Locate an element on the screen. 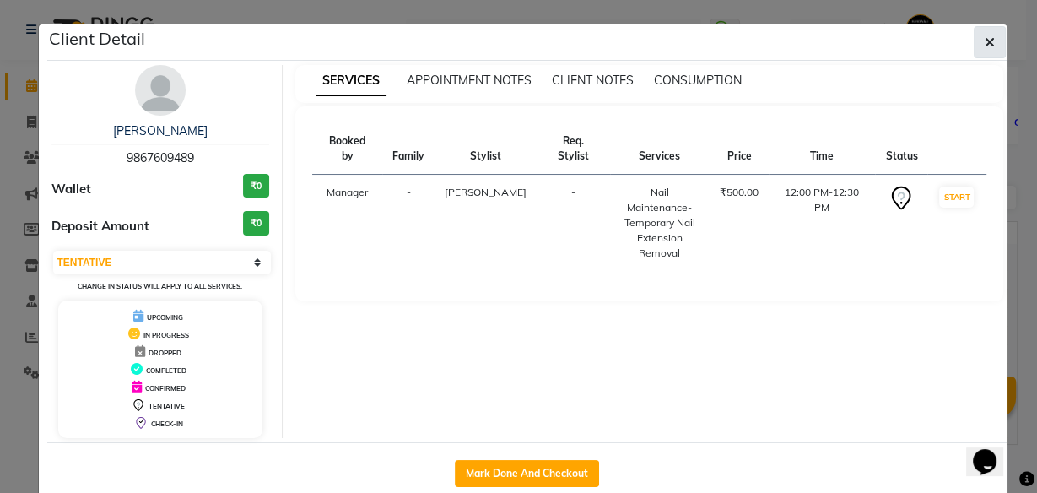 The width and height of the screenshot is (1037, 493). span: COMPLETED is located at coordinates (166, 370).